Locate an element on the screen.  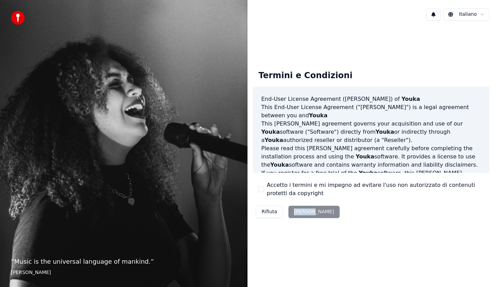
button: Rifiuta is located at coordinates (269, 212).